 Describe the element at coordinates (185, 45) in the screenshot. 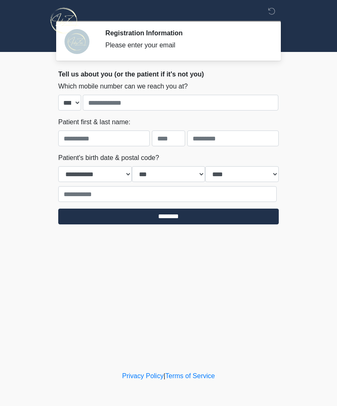

I see `div: Please enter your email` at that location.